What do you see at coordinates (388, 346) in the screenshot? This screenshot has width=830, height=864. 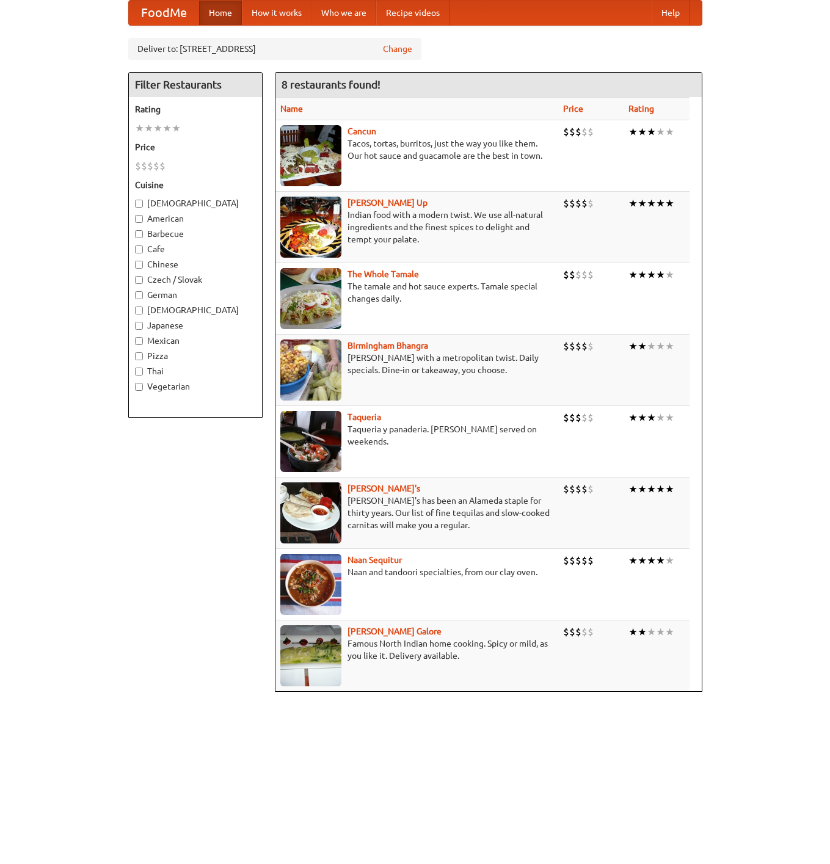 I see `a: Birmingham Bhangra` at bounding box center [388, 346].